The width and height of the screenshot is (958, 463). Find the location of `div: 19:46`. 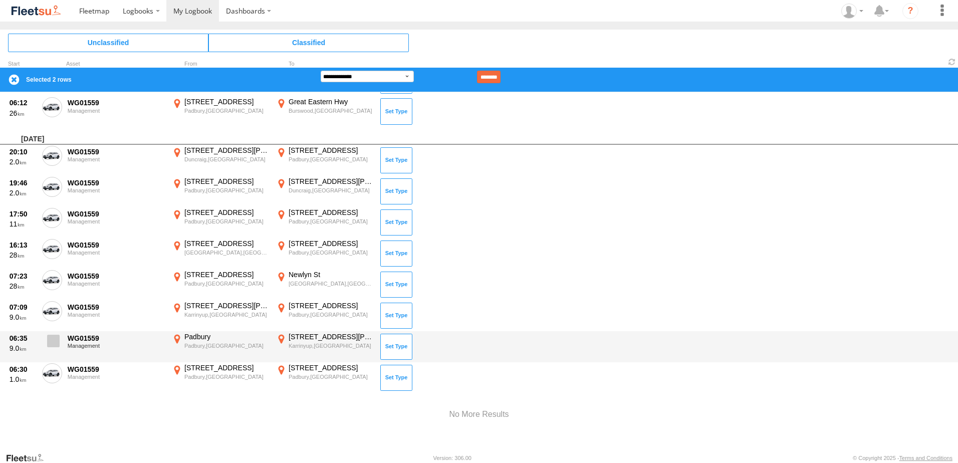

div: 19:46 is located at coordinates (23, 183).